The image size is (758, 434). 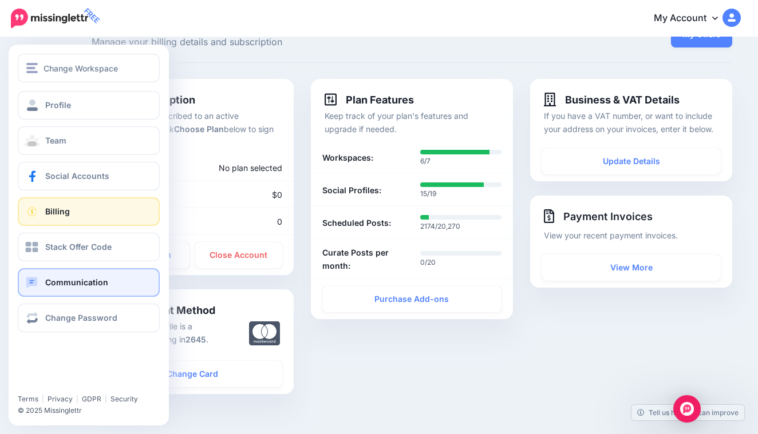 I want to click on a: Team, so click(x=89, y=141).